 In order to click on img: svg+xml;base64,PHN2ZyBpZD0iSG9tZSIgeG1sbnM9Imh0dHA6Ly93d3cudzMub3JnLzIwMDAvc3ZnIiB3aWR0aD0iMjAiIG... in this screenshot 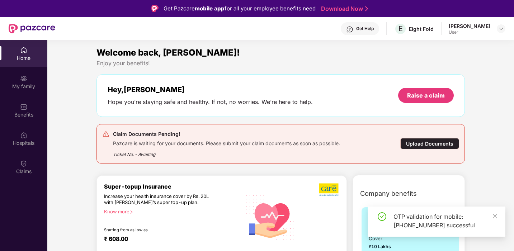, I will do `click(24, 50)`.